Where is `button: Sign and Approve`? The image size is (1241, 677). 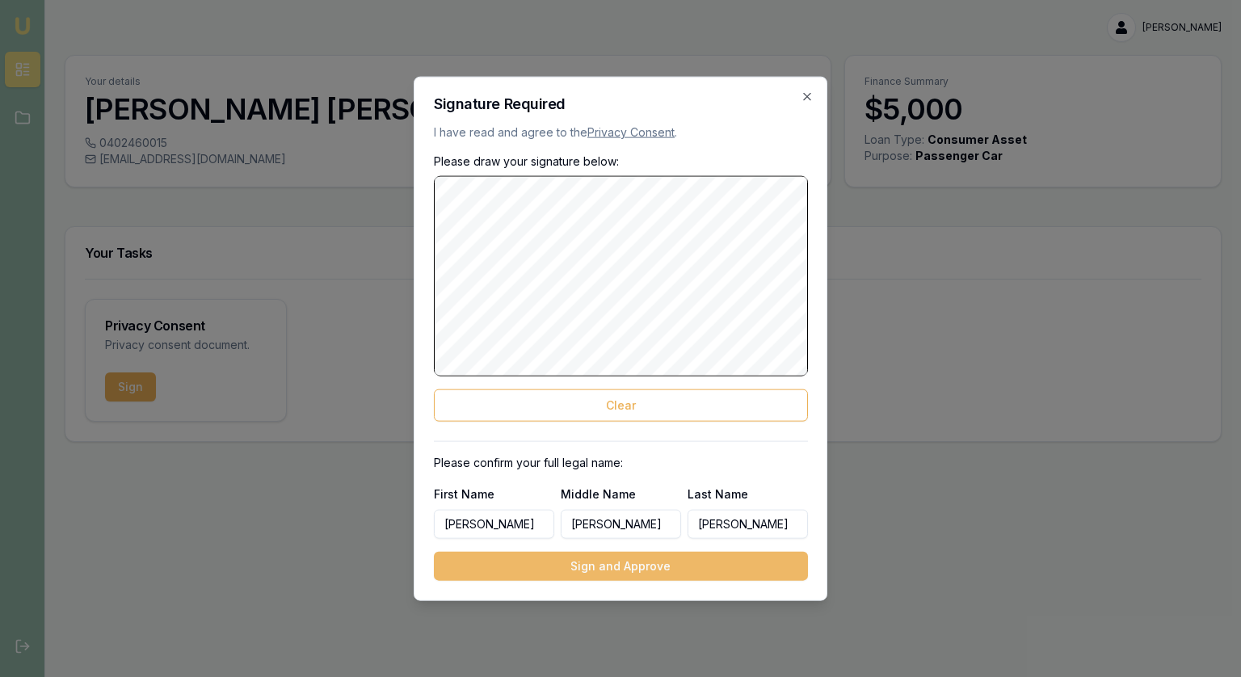
button: Sign and Approve is located at coordinates (621, 566).